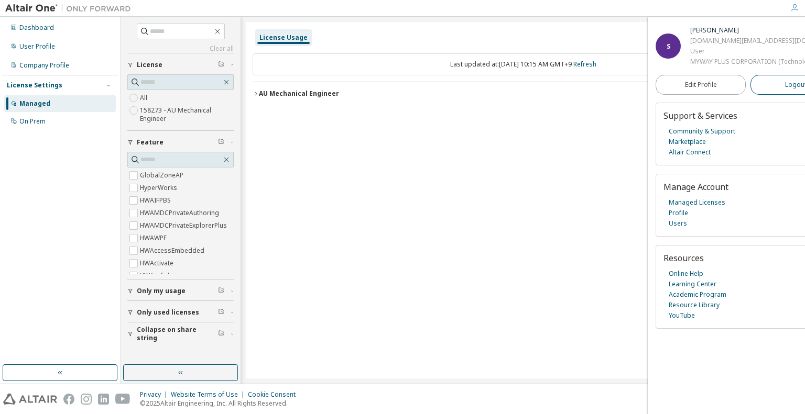 The height and width of the screenshot is (414, 805). Describe the element at coordinates (682, 316) in the screenshot. I see `a: YouTube` at that location.